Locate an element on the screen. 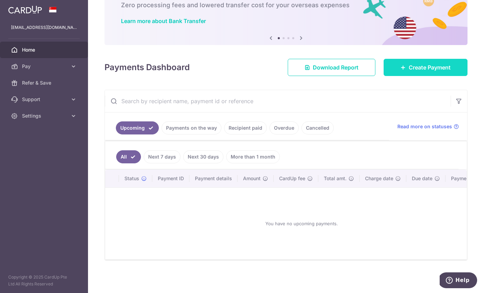 The width and height of the screenshot is (484, 293). th: Payment ID is located at coordinates (171, 178).